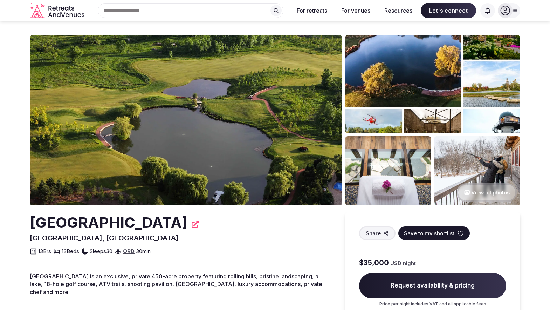  I want to click on a: ORD, so click(129, 251).